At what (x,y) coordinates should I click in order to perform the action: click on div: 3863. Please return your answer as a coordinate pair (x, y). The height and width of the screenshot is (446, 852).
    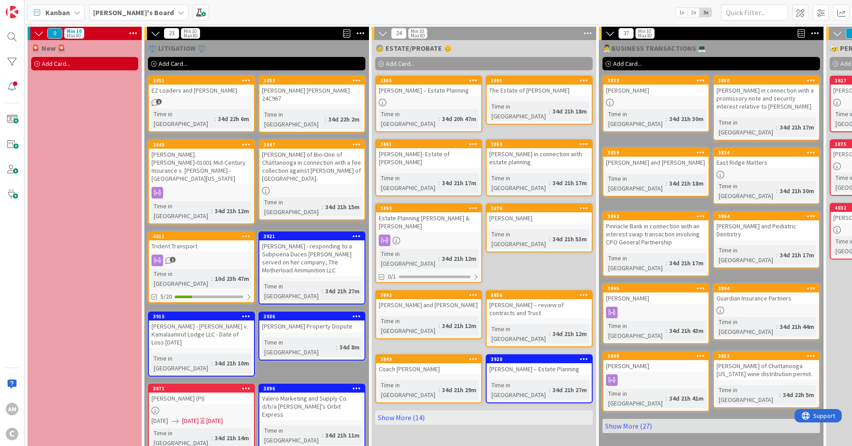
    Looking at the image, I should click on (541, 144).